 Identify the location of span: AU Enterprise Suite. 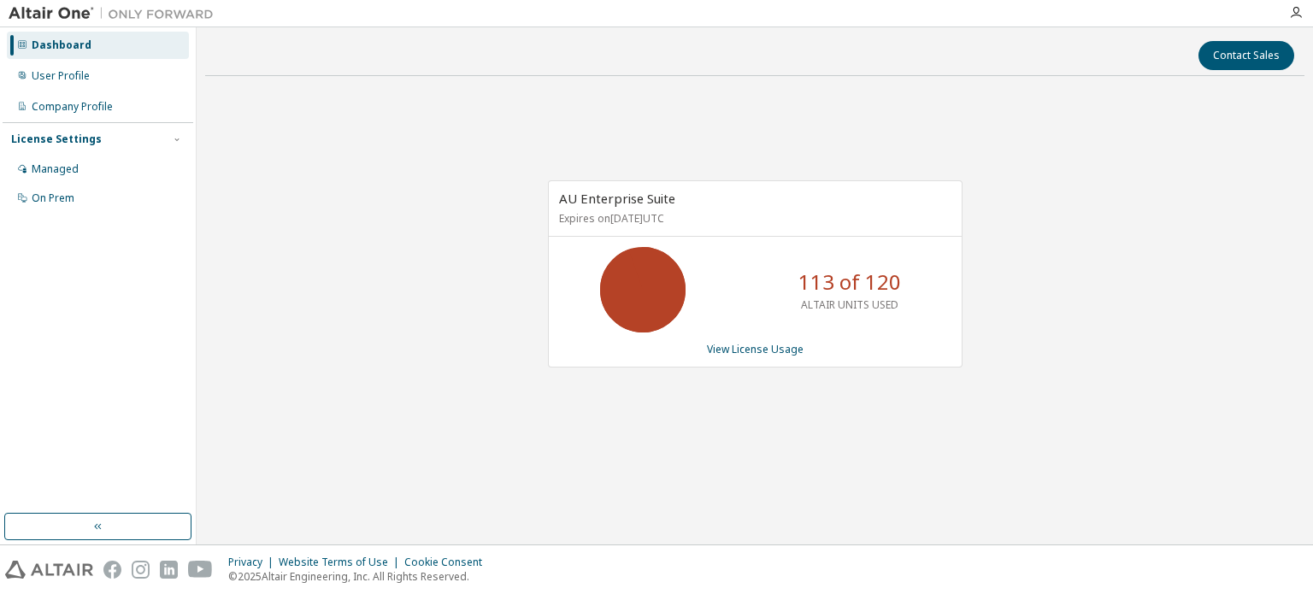
(617, 198).